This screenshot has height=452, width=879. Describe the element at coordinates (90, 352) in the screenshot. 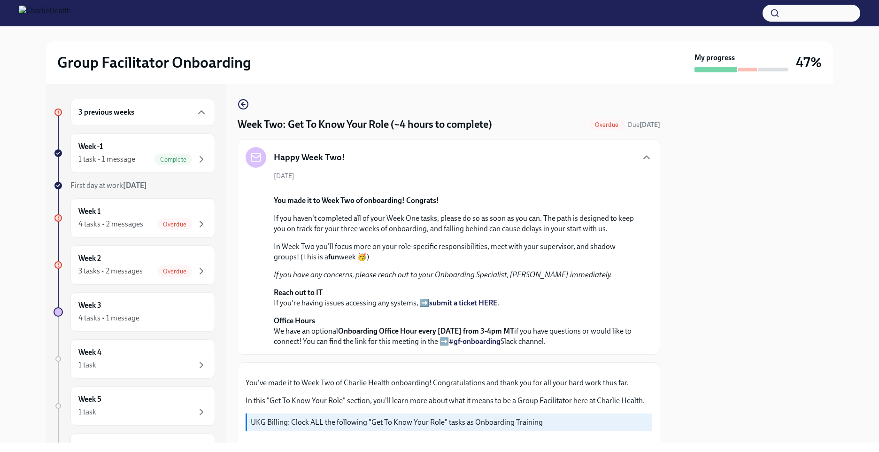

I see `h6: Week 4` at that location.